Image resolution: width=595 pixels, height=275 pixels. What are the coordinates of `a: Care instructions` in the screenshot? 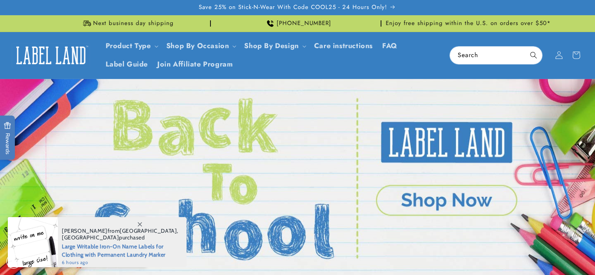 It's located at (343, 46).